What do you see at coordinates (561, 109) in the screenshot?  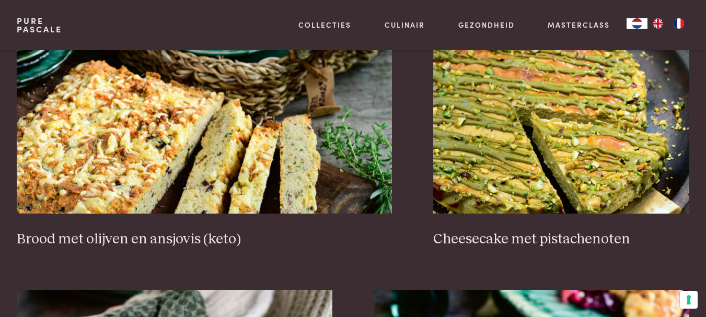 I see `img: Cheesecake met pistachenoten` at bounding box center [561, 109].